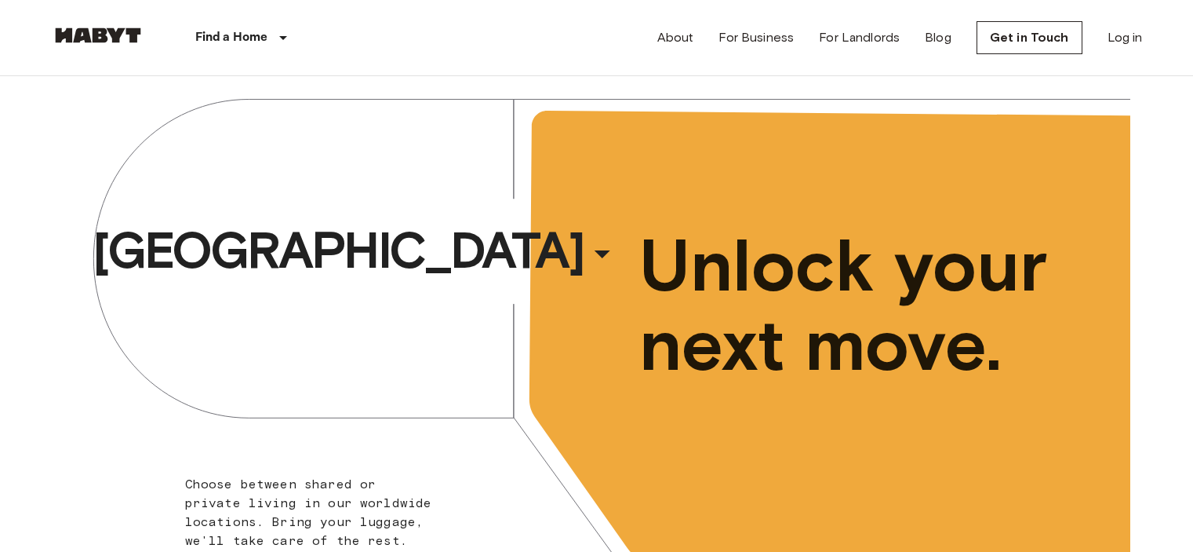  I want to click on img: Habyt, so click(98, 35).